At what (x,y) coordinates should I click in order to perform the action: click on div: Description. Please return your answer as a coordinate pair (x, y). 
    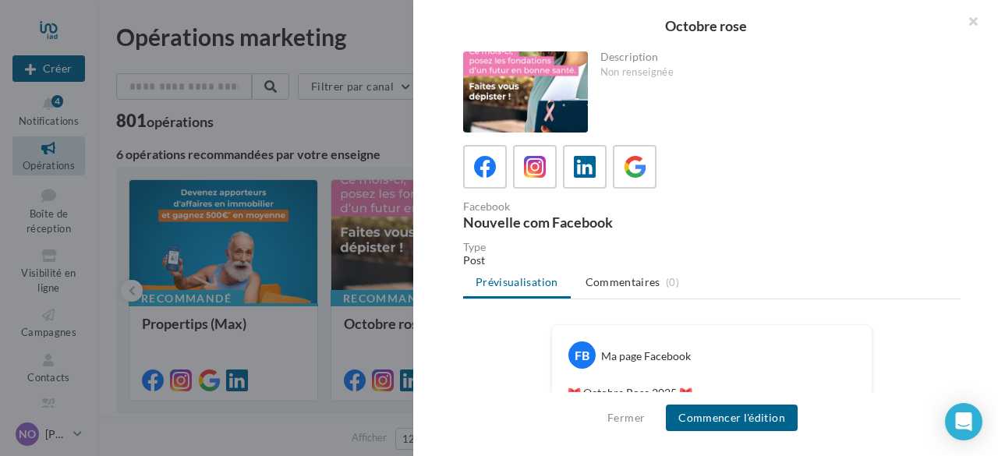
    Looking at the image, I should click on (775, 57).